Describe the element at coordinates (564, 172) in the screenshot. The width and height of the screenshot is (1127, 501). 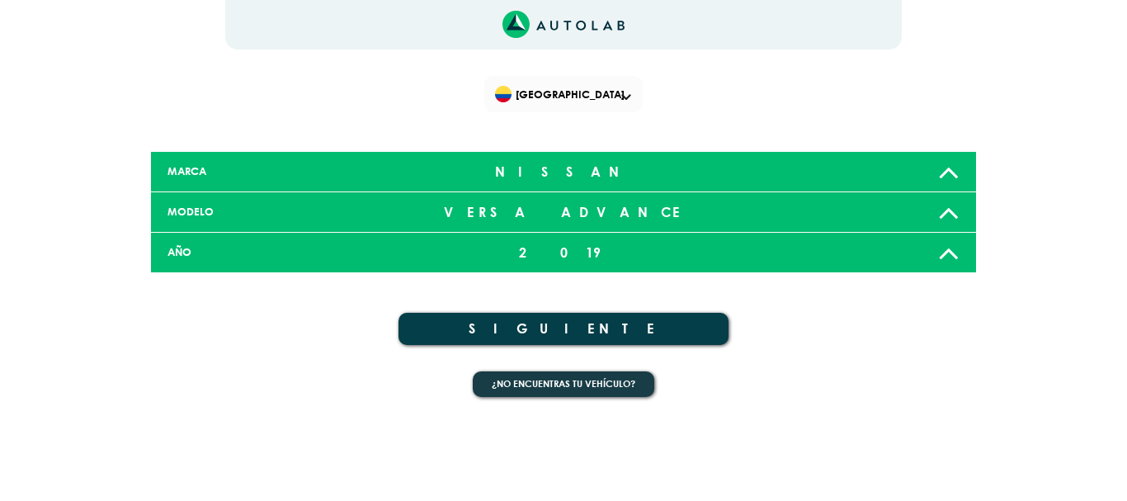
I see `div: NISSAN` at that location.